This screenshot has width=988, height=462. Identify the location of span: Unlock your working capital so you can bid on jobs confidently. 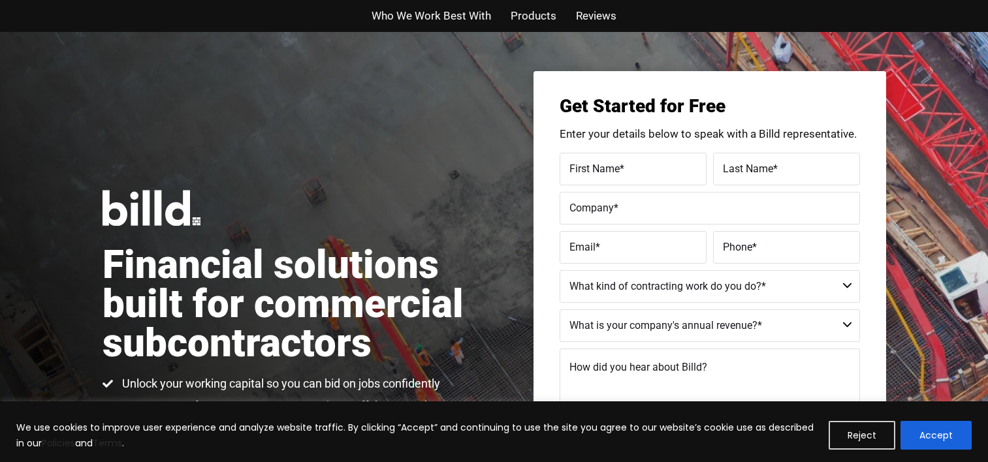
(280, 384).